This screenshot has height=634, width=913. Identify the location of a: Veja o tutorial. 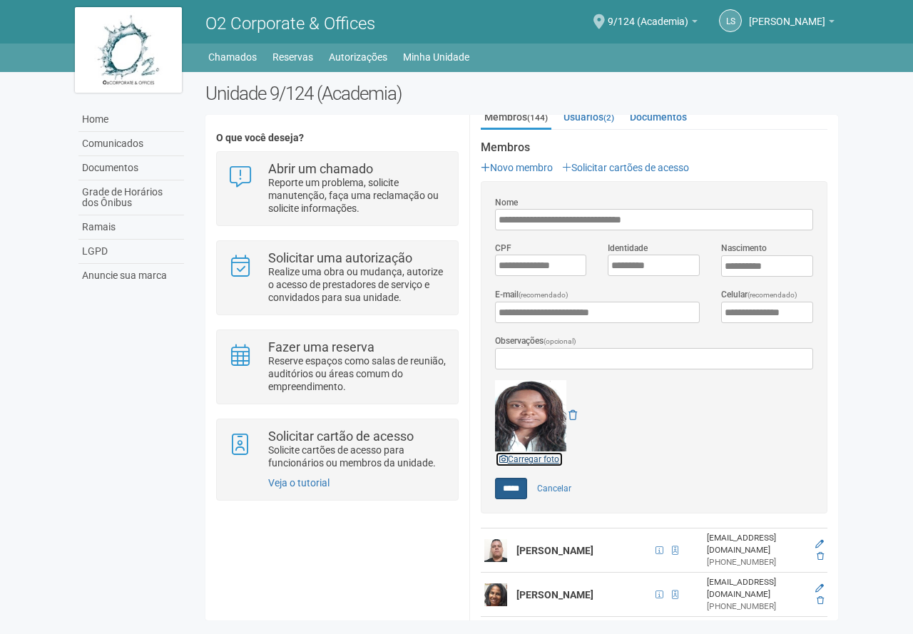
(299, 483).